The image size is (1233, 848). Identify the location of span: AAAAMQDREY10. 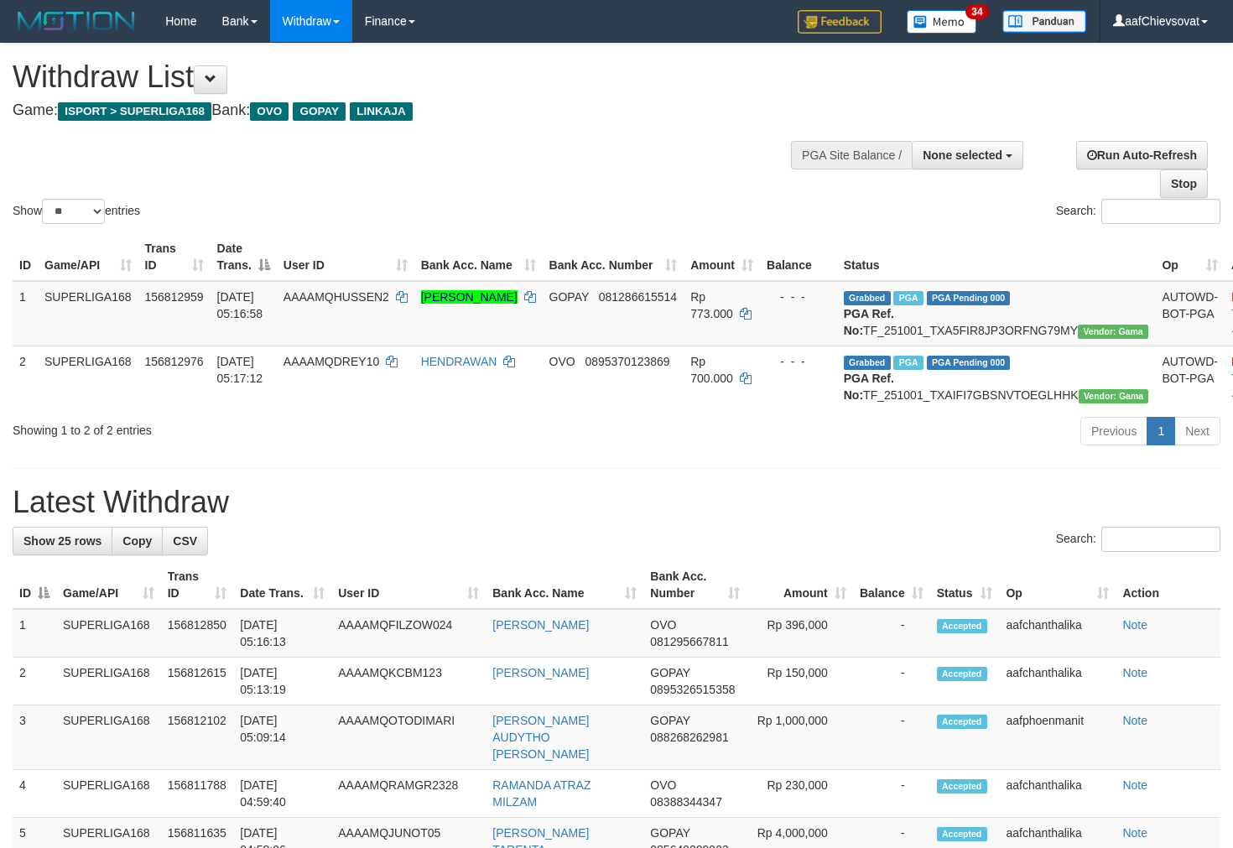
(331, 361).